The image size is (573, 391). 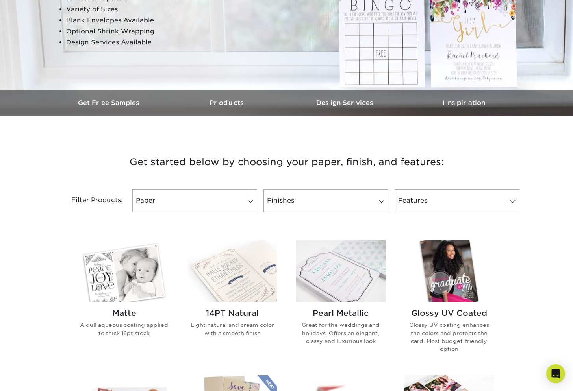 What do you see at coordinates (161, 20) in the screenshot?
I see `li: Blank Envelopes Available` at bounding box center [161, 20].